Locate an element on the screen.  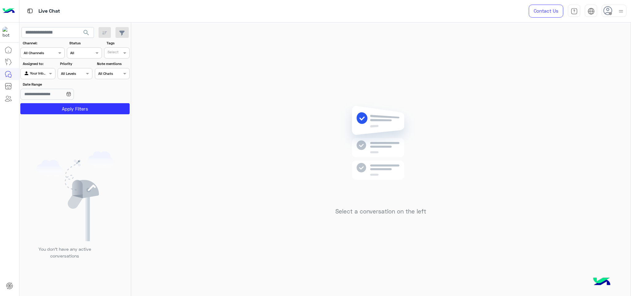
h5: Select a conversation on the left is located at coordinates (380, 211).